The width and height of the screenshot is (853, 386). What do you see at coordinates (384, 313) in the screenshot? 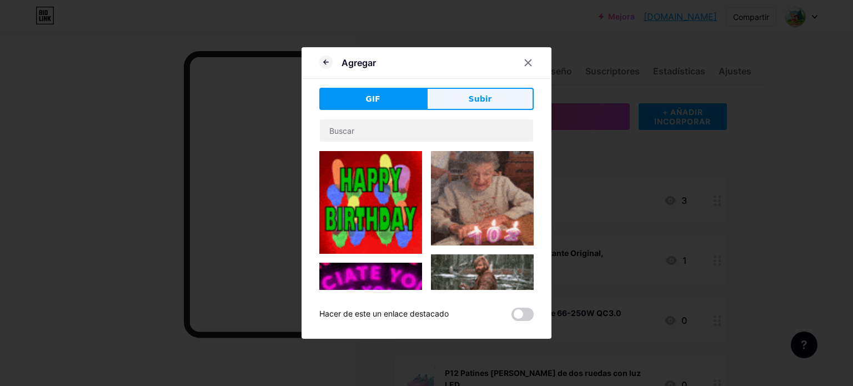
I see `font: Hacer de este un enlace destacado` at bounding box center [384, 313].